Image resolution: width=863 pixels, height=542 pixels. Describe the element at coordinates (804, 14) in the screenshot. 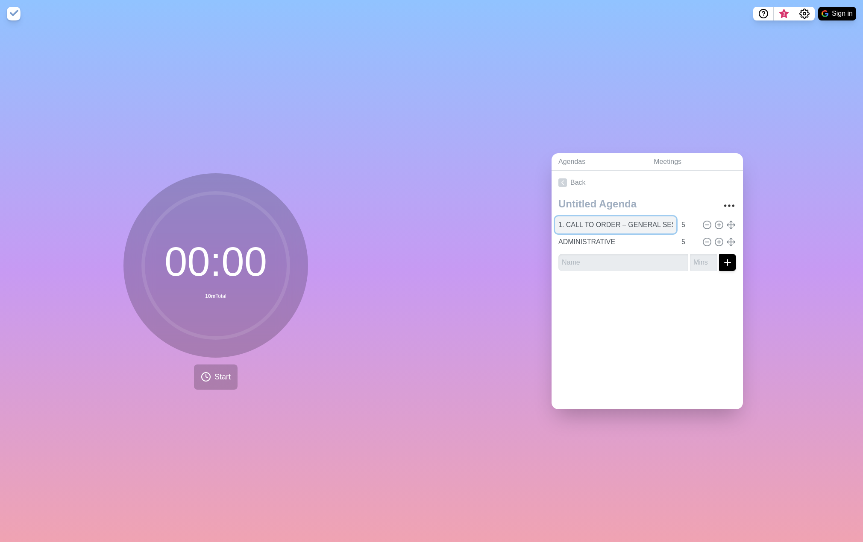

I see `button: Settings` at that location.